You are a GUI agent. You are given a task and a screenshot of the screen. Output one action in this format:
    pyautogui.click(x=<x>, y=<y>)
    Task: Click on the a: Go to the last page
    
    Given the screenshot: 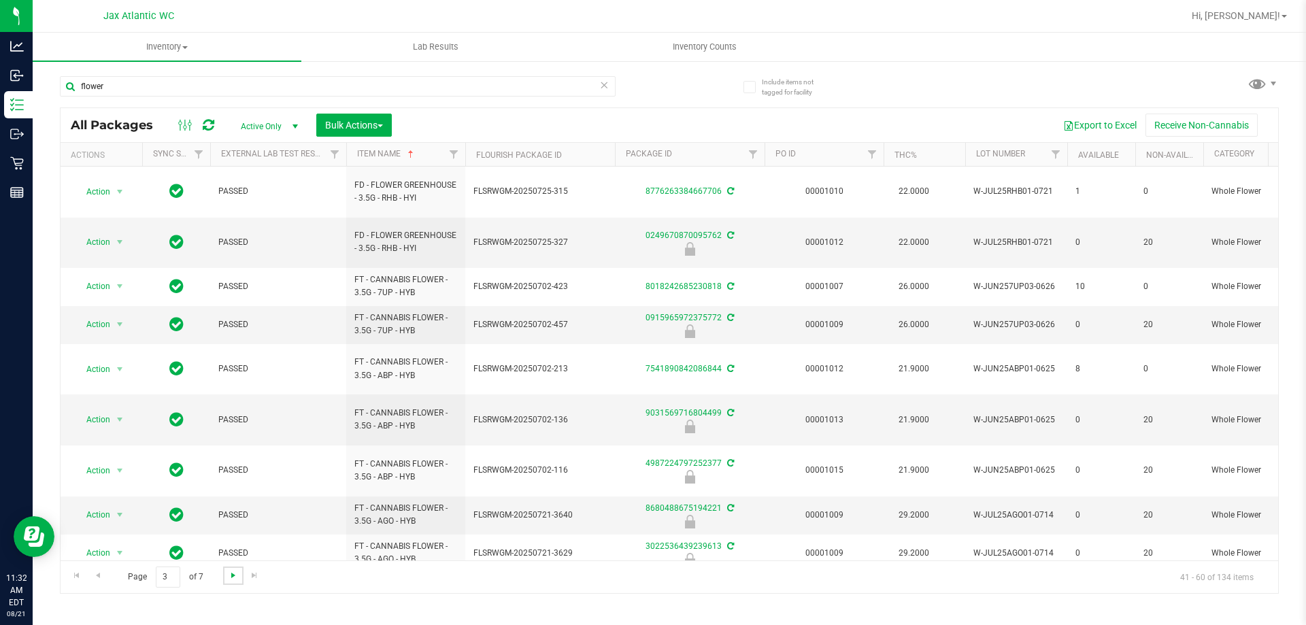 What is the action you would take?
    pyautogui.click(x=254, y=576)
    